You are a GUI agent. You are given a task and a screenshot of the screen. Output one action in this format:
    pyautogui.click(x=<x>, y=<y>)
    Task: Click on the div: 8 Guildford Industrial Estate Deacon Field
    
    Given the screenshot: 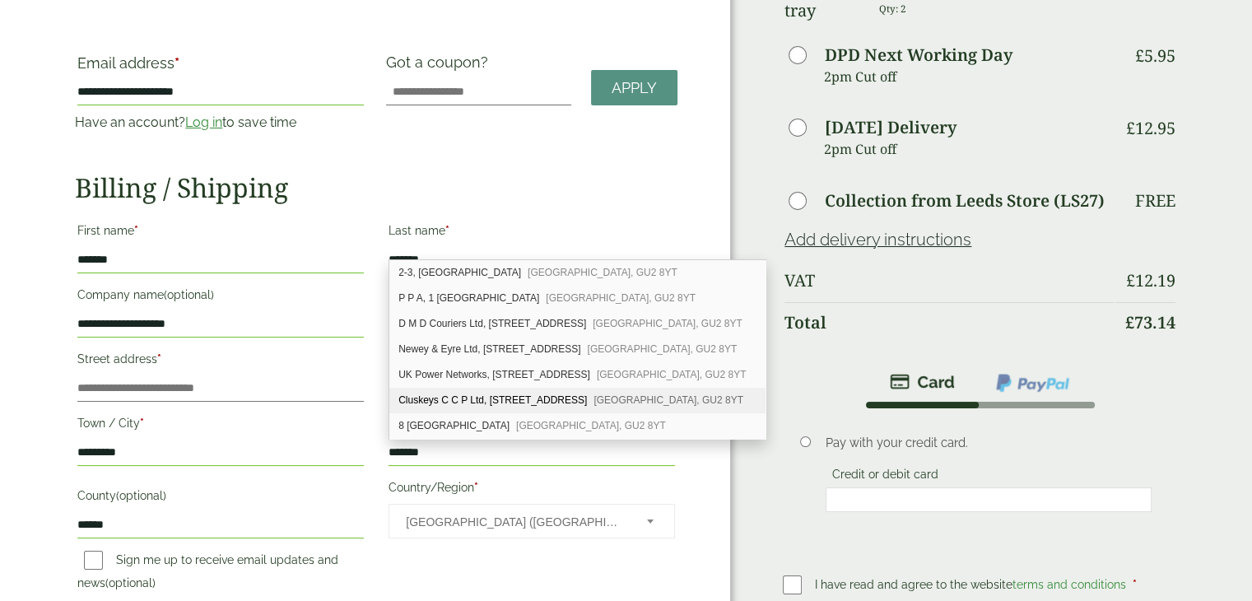 What is the action you would take?
    pyautogui.click(x=577, y=425)
    